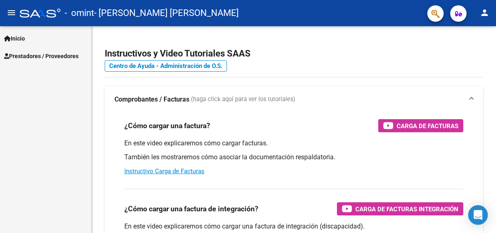  I want to click on span: Inicio, so click(14, 38).